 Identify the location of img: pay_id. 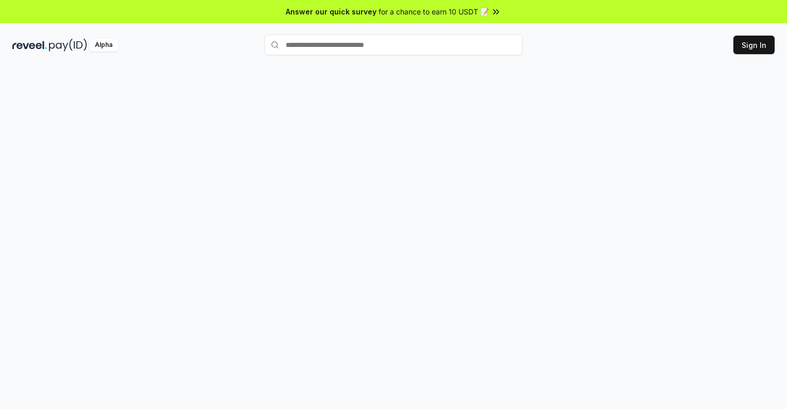
(68, 45).